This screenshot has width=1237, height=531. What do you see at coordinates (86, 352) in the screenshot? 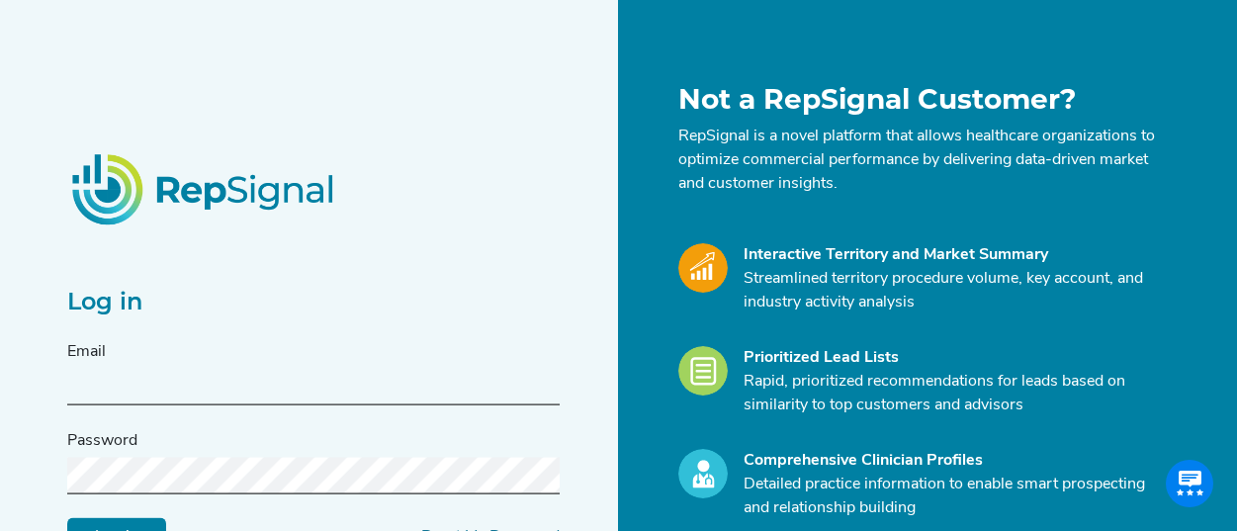
I see `label: Email` at bounding box center [86, 352].